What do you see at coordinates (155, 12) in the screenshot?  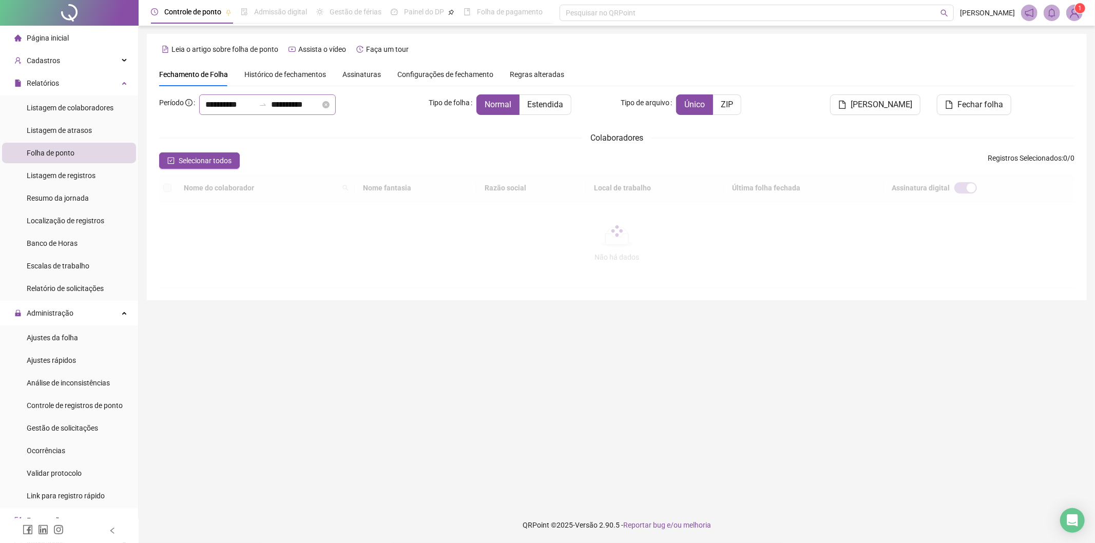 I see `span: clock-circle` at bounding box center [155, 12].